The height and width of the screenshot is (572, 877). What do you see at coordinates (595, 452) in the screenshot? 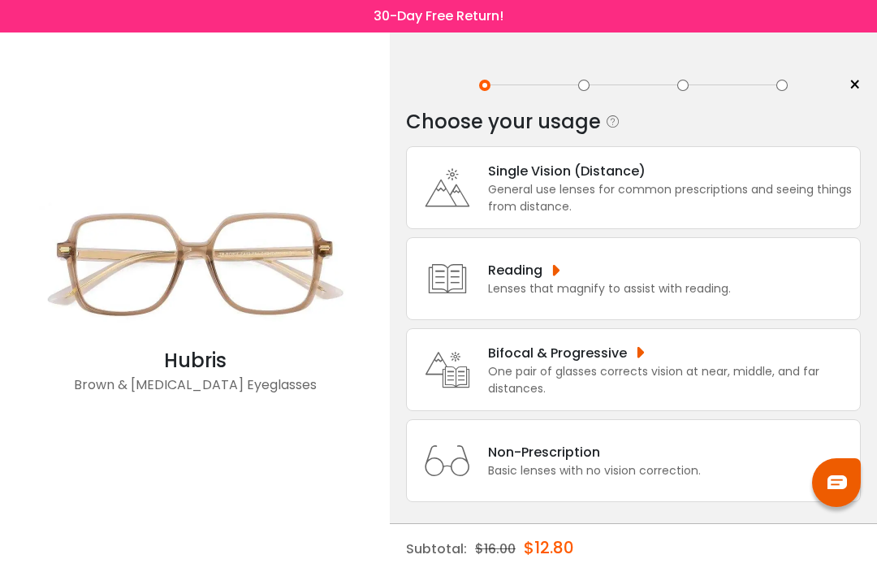
I see `div: Non-Prescription` at bounding box center [595, 452].